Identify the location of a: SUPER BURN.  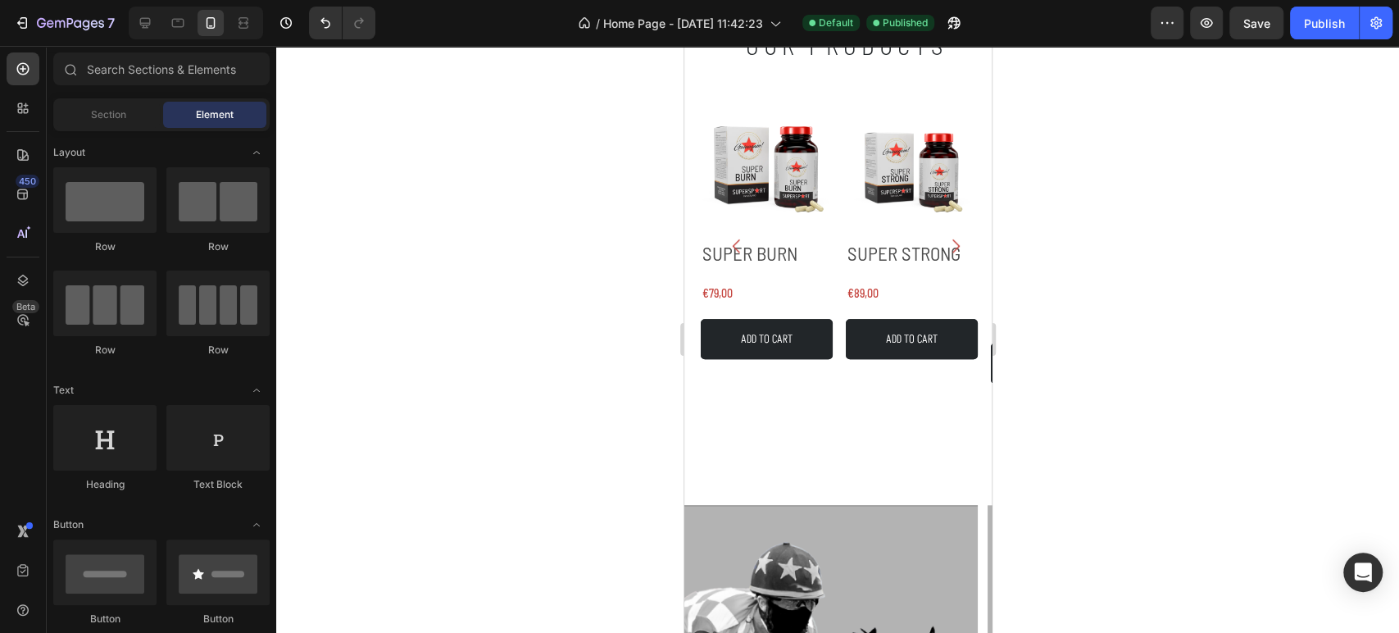
(82, 115).